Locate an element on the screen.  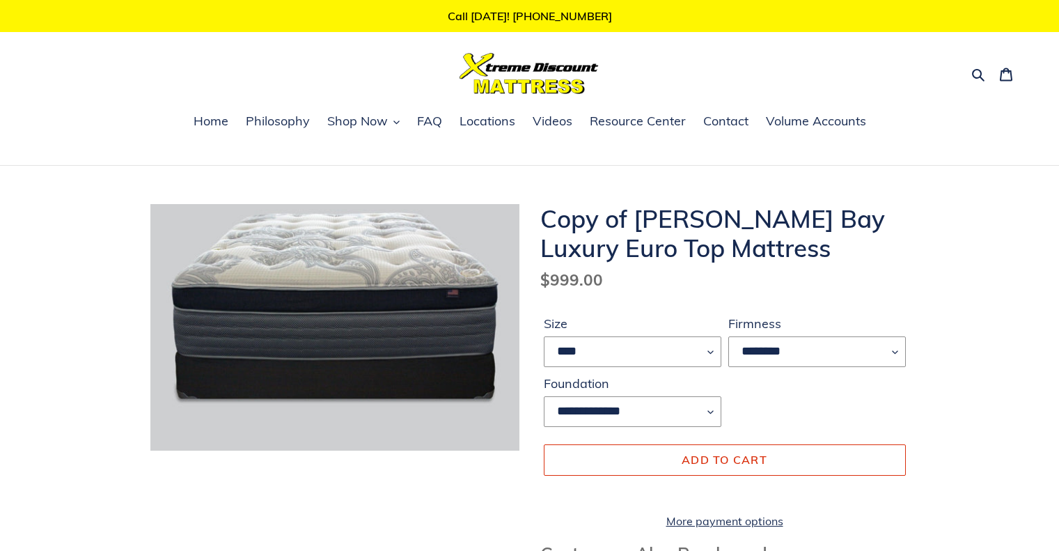
a: Contact is located at coordinates (725, 122).